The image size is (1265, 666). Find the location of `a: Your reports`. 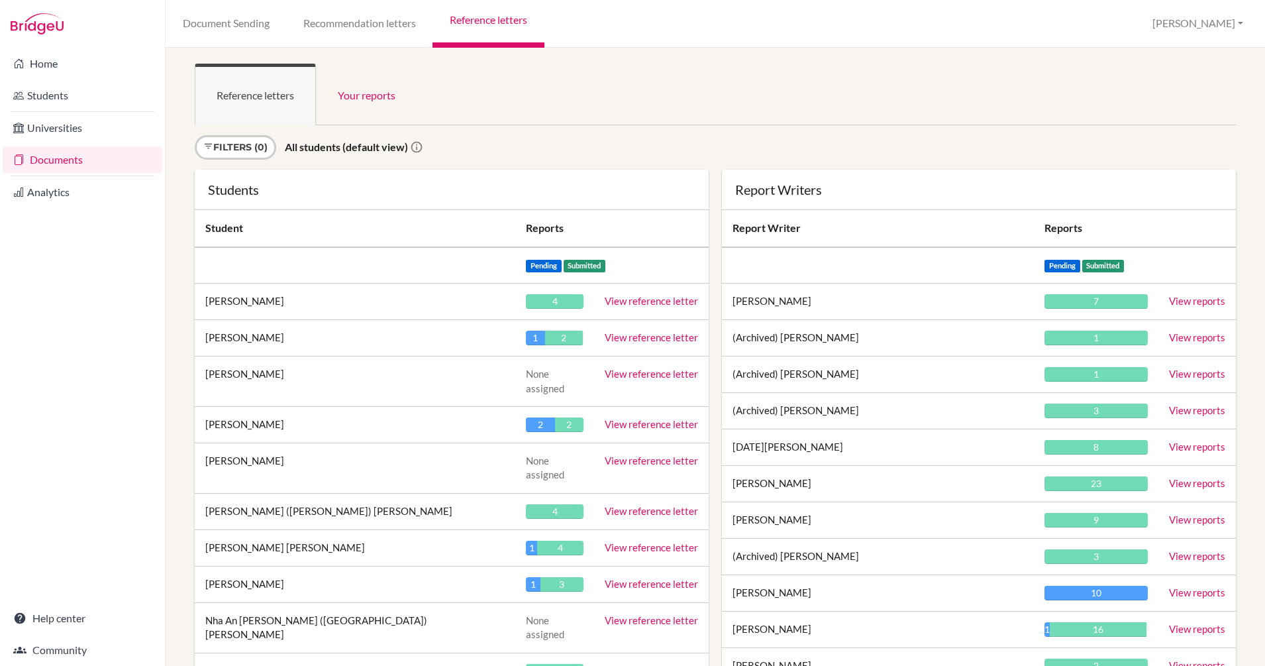

a: Your reports is located at coordinates (366, 94).